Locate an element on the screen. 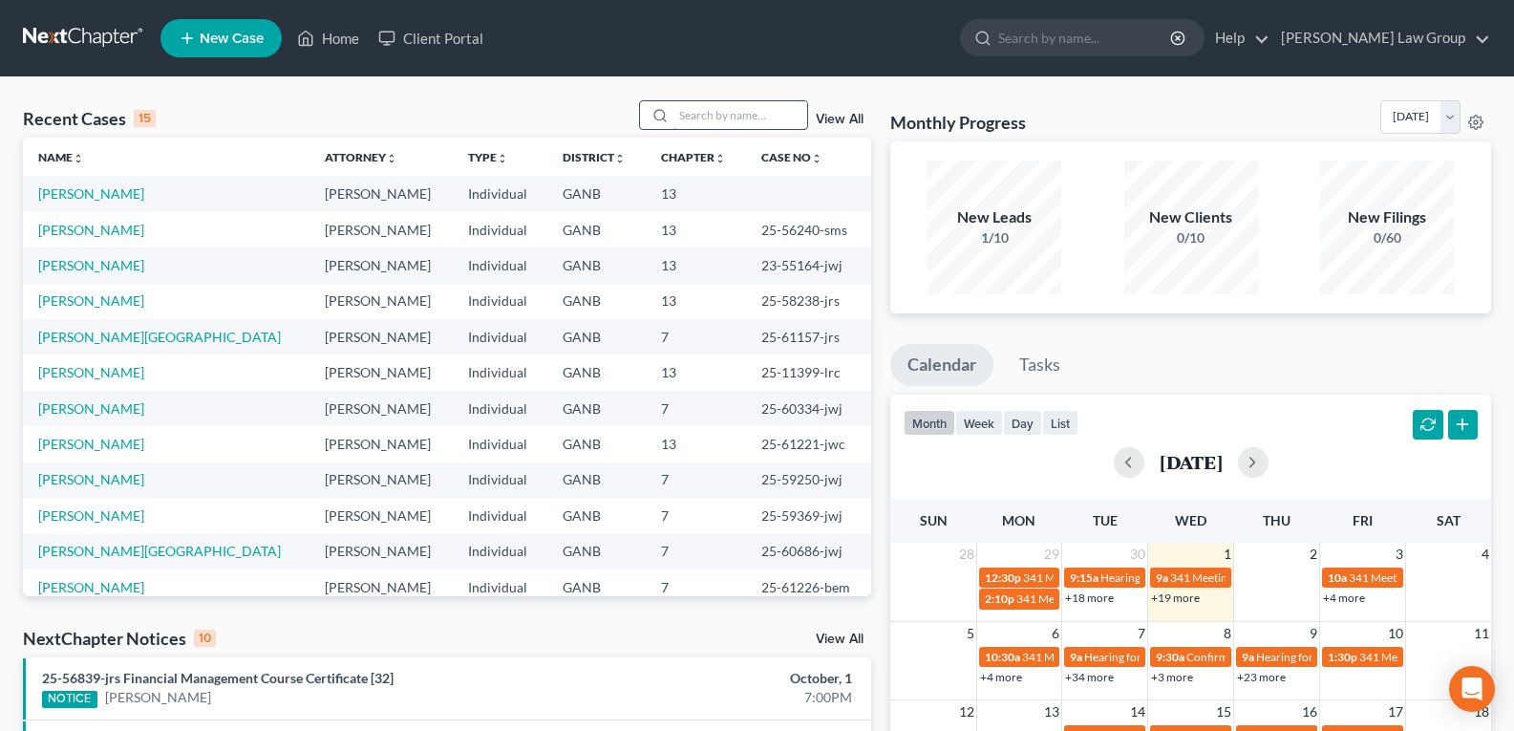 The height and width of the screenshot is (731, 1514). span: 28 is located at coordinates (966, 554).